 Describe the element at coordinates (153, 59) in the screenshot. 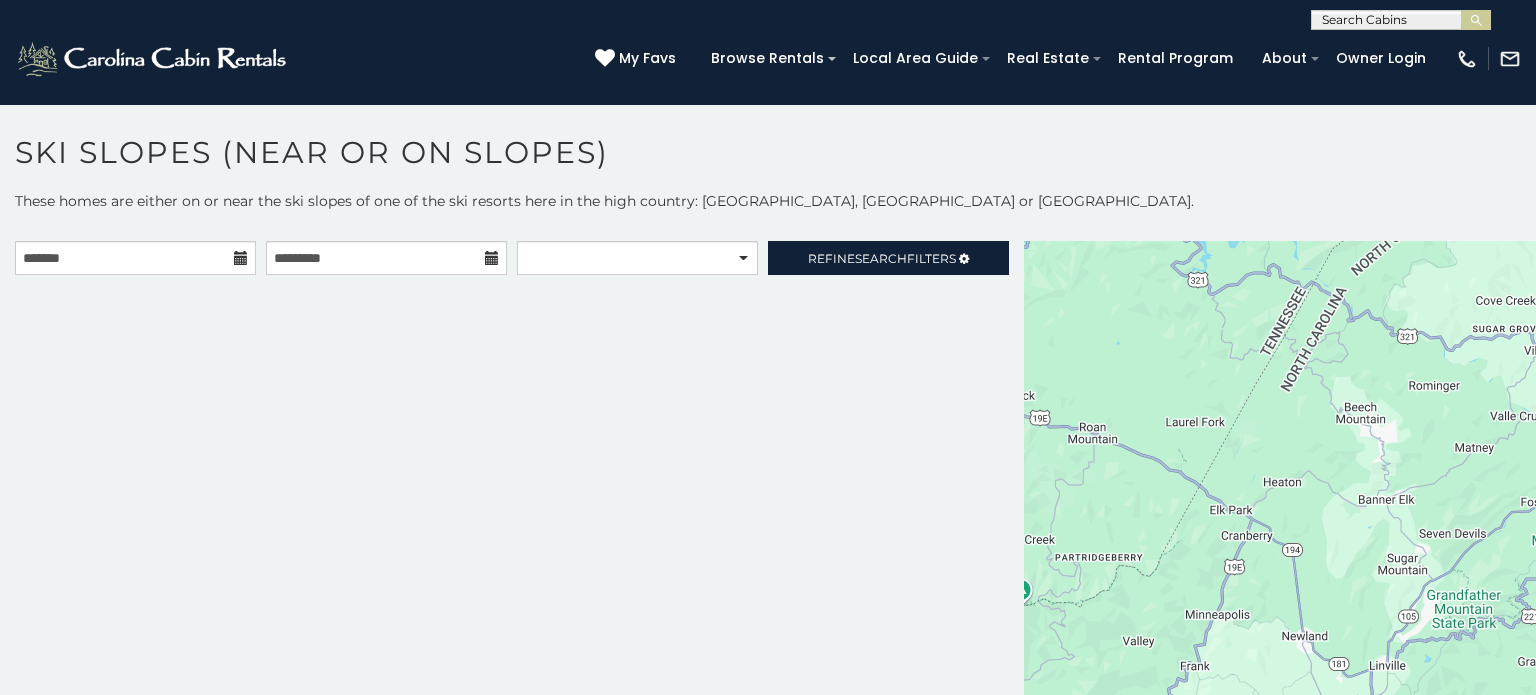

I see `img: White-1-2.png` at that location.